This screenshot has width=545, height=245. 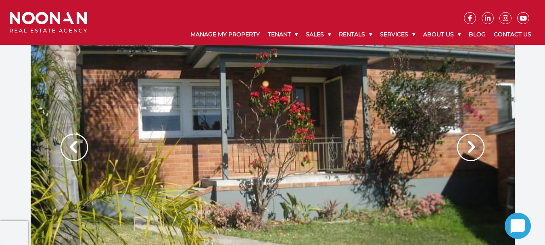 I want to click on a: Contact Us, so click(x=512, y=34).